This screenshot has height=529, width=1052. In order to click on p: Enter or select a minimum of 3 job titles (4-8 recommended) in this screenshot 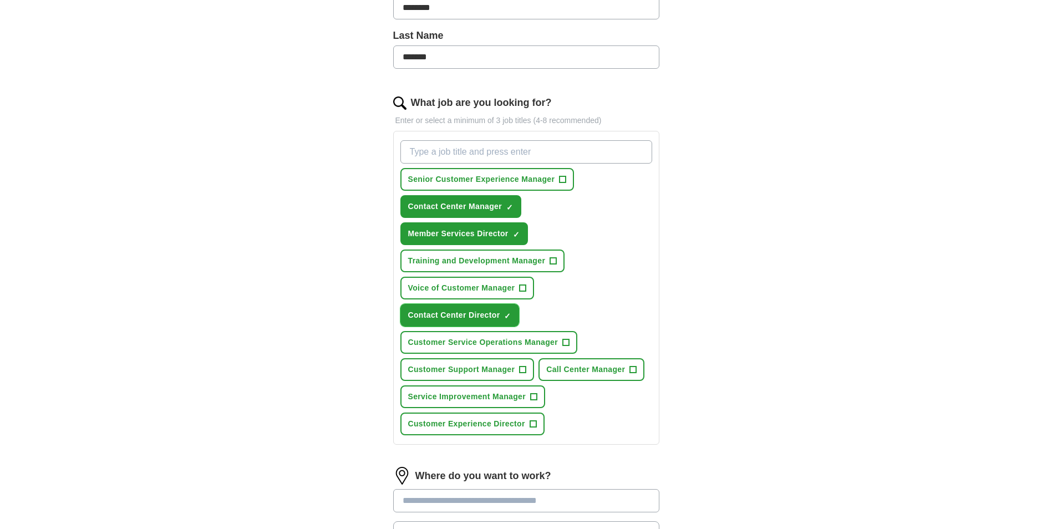, I will do `click(526, 120)`.